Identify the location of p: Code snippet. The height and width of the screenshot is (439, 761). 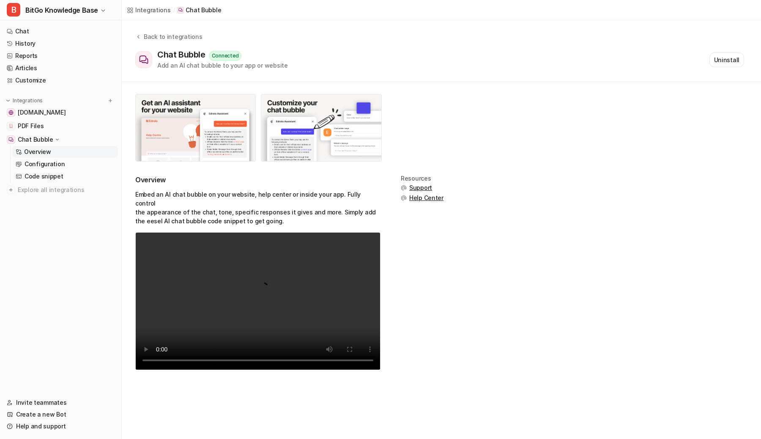
(44, 176).